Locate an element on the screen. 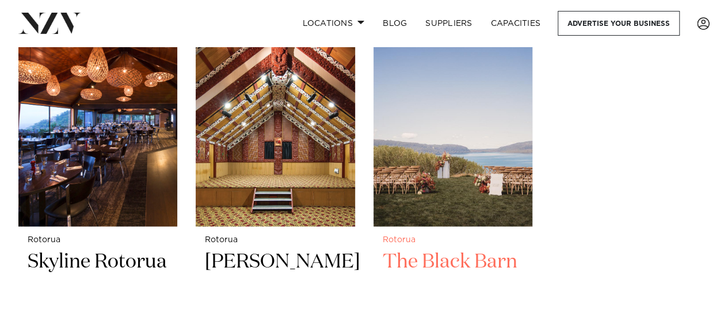 Image resolution: width=728 pixels, height=317 pixels. a: SUPPLIERS is located at coordinates (449, 23).